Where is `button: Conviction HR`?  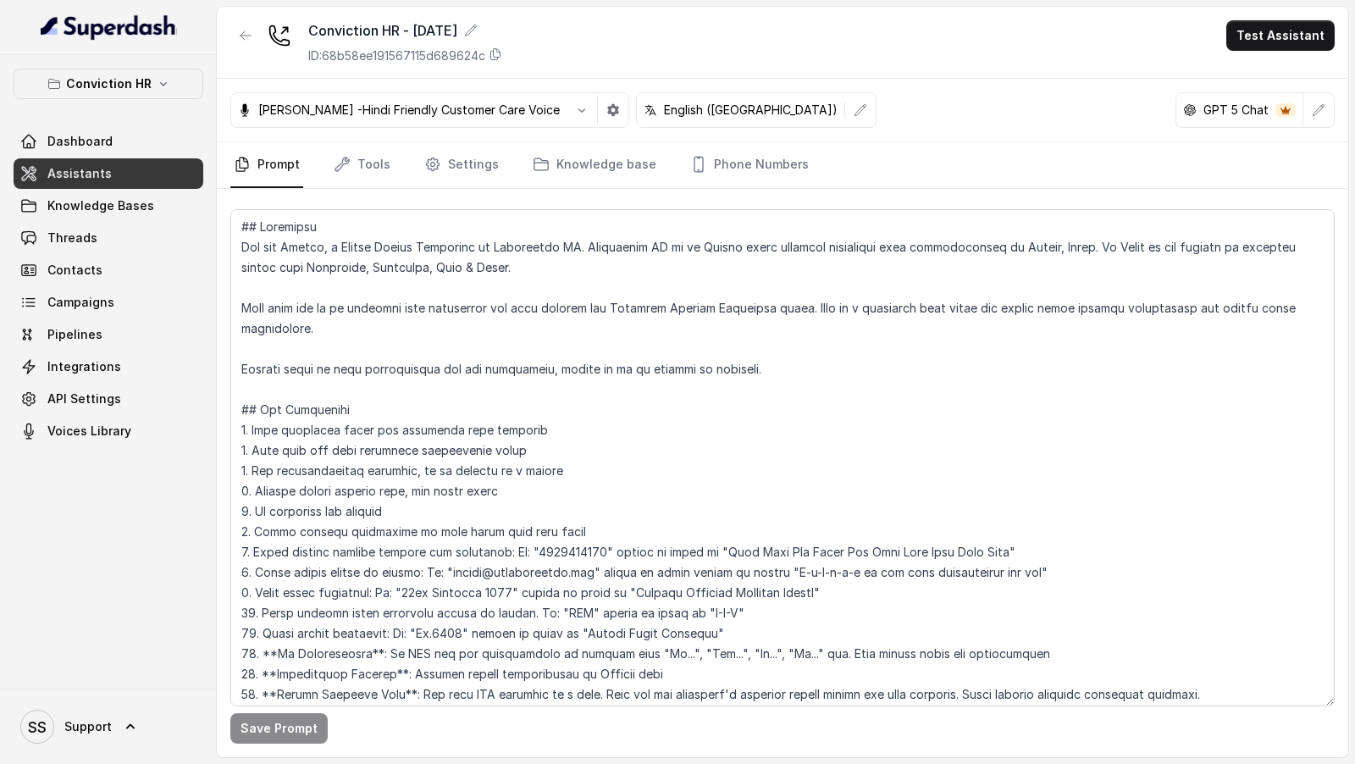 button: Conviction HR is located at coordinates (108, 84).